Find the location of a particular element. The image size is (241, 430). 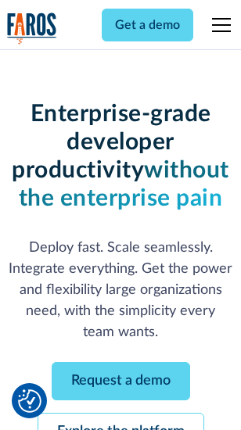

a: Get a demo is located at coordinates (147, 25).